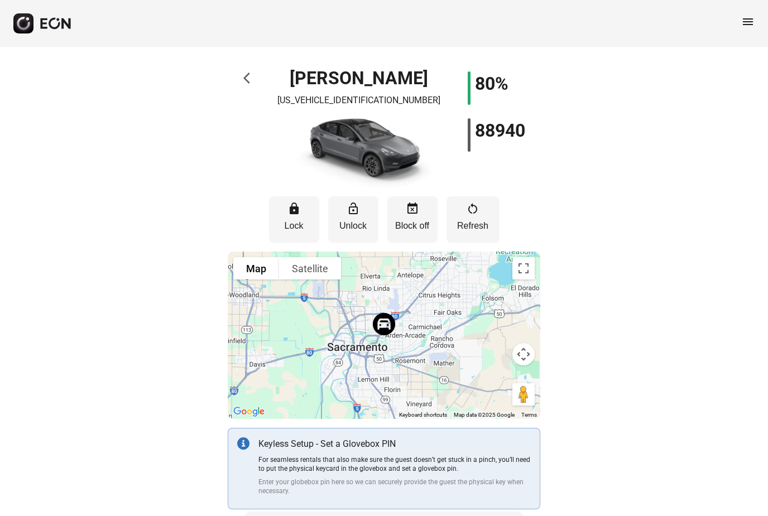 This screenshot has width=768, height=516. I want to click on button: Map camera controls, so click(523, 354).